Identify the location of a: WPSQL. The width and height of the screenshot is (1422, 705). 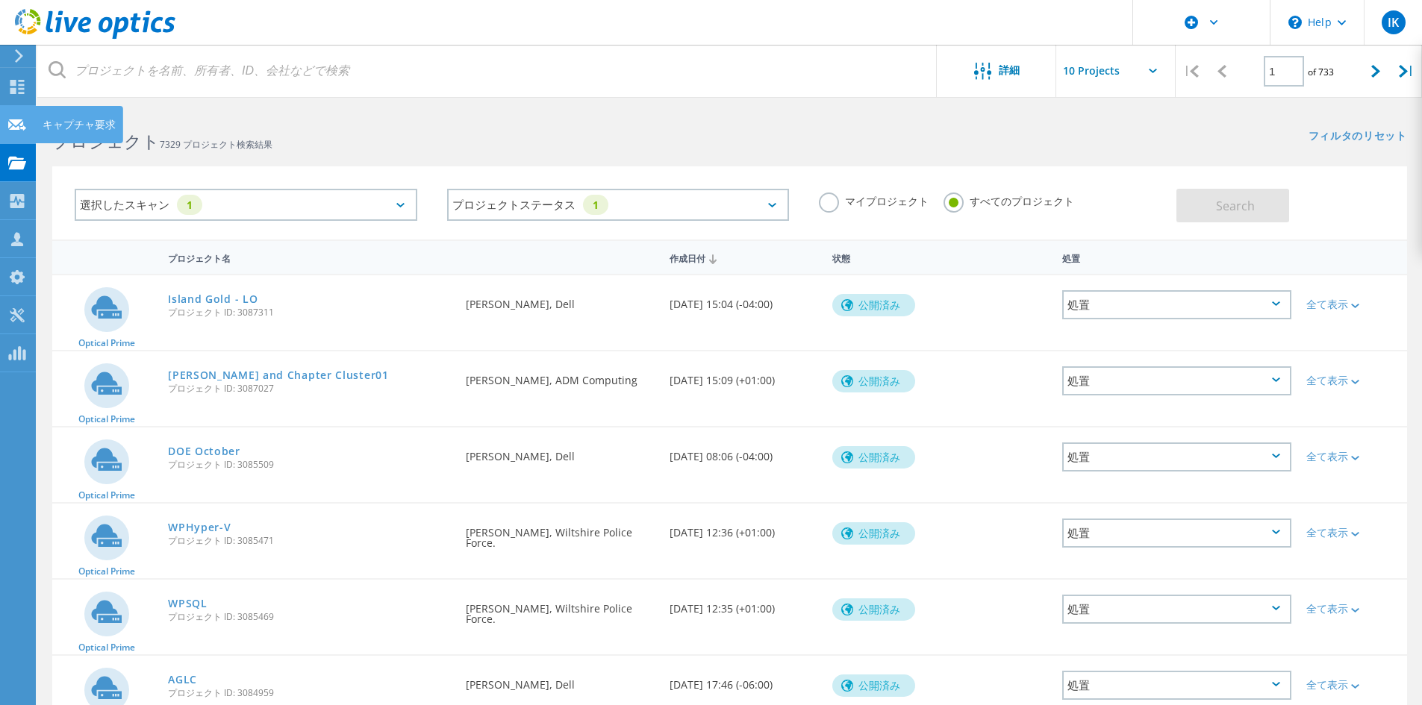
(187, 604).